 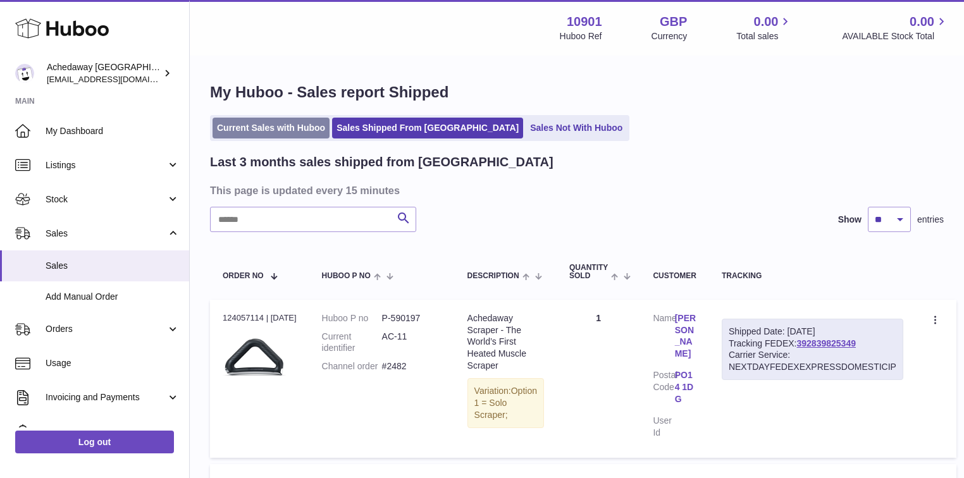 I want to click on a: Current Sales with Huboo, so click(x=271, y=128).